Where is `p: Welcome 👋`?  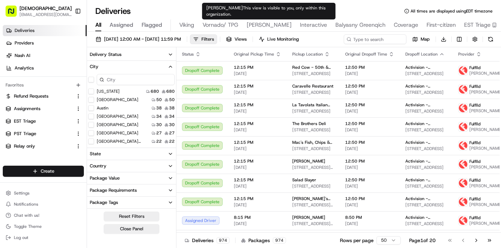
p: Welcome 👋 is located at coordinates (67, 33).